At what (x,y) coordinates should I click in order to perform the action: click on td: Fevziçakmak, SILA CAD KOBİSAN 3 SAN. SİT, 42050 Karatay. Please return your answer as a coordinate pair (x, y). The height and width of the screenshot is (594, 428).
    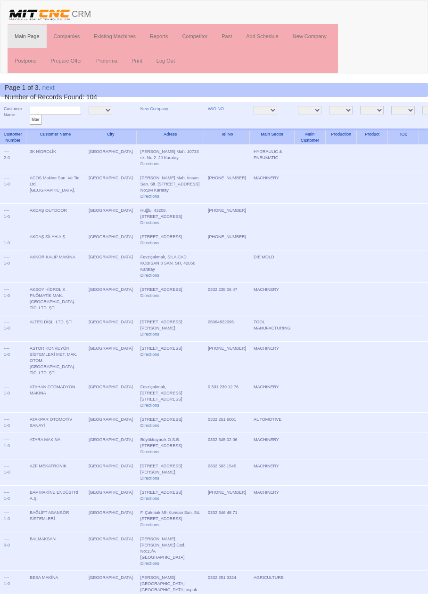
    Looking at the image, I should click on (170, 267).